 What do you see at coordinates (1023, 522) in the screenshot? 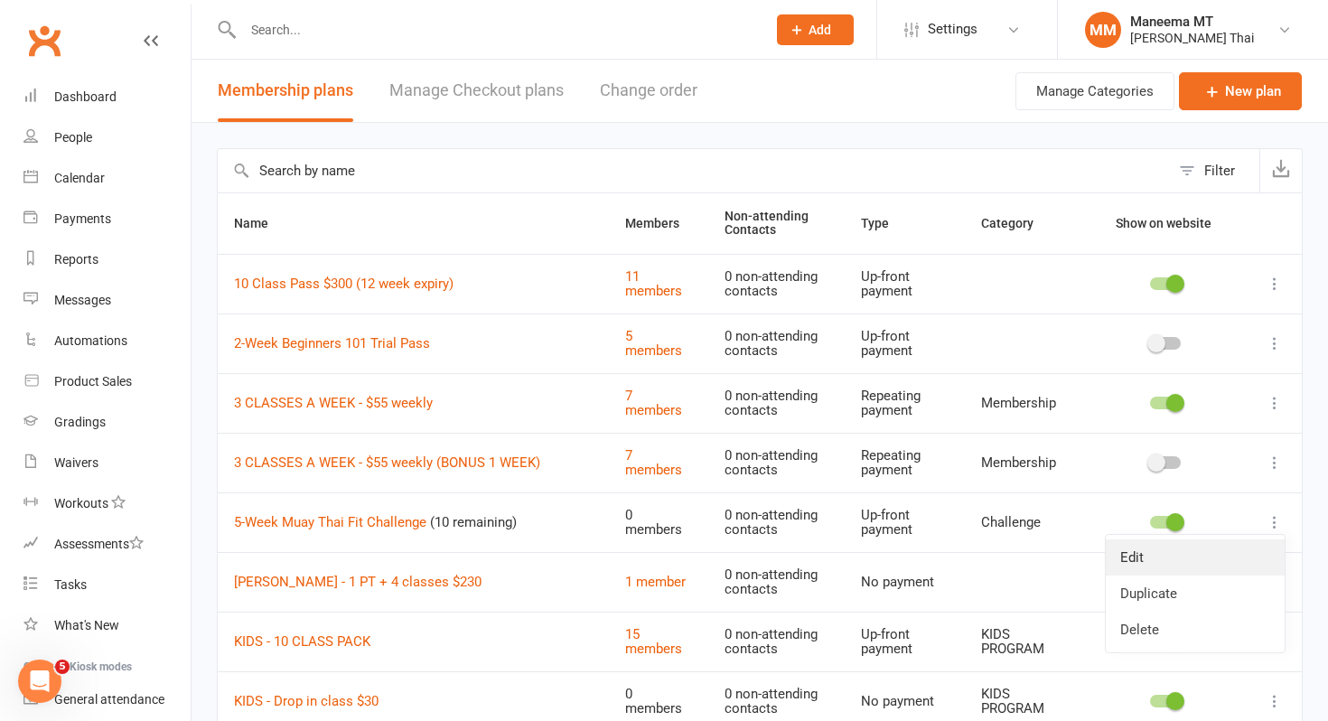
I see `td: Challenge` at bounding box center [1023, 522].